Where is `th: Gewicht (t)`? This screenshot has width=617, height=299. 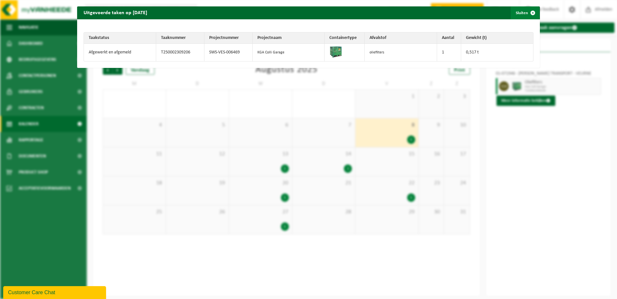 th: Gewicht (t) is located at coordinates (497, 38).